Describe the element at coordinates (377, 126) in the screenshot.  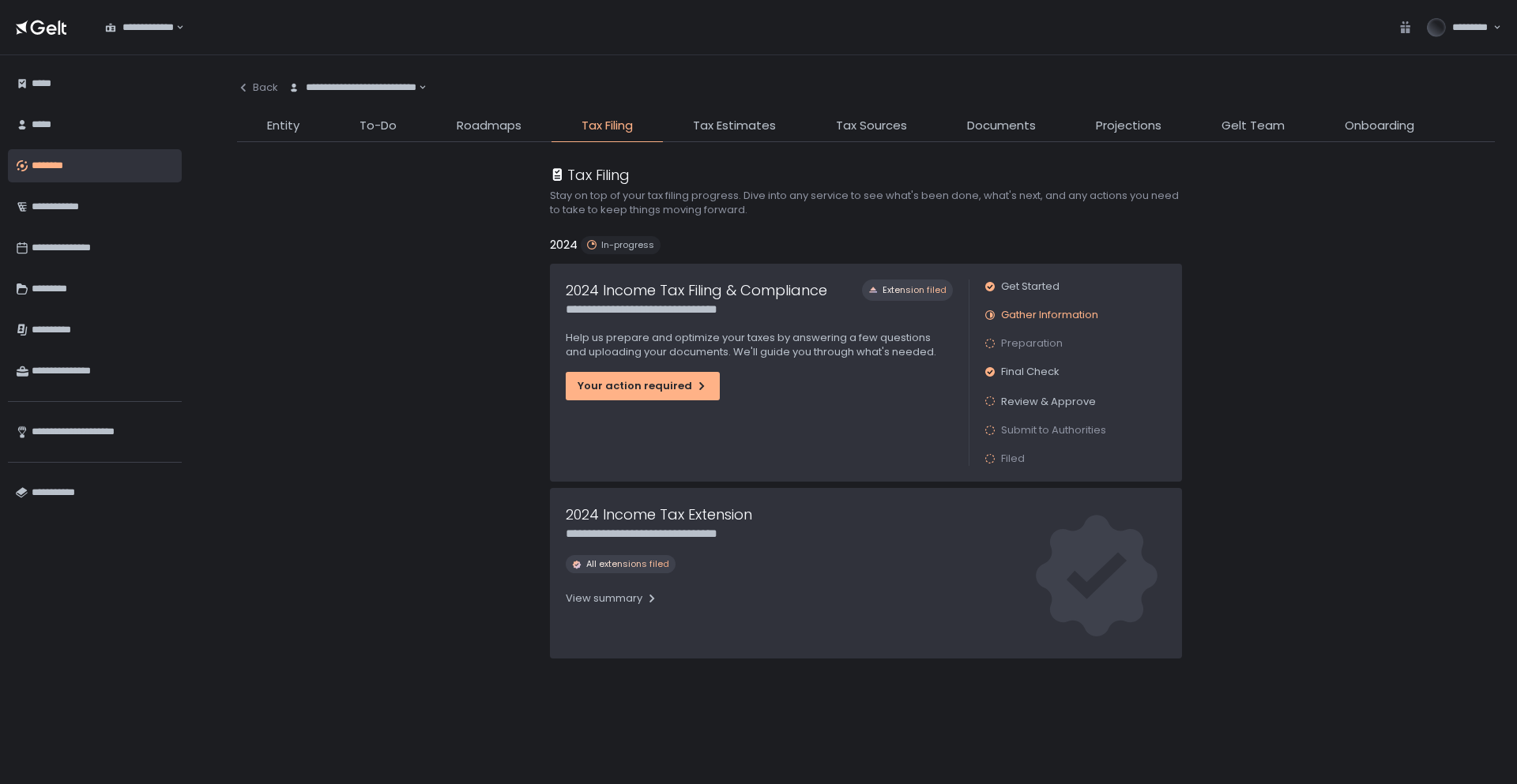
I see `span: To-Do` at that location.